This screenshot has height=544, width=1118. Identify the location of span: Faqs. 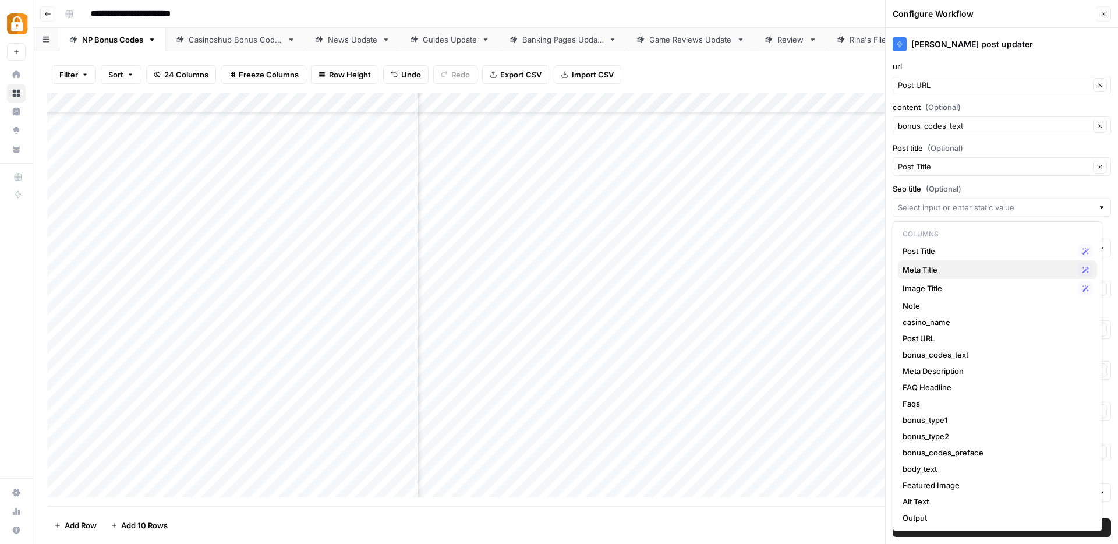
(995, 403).